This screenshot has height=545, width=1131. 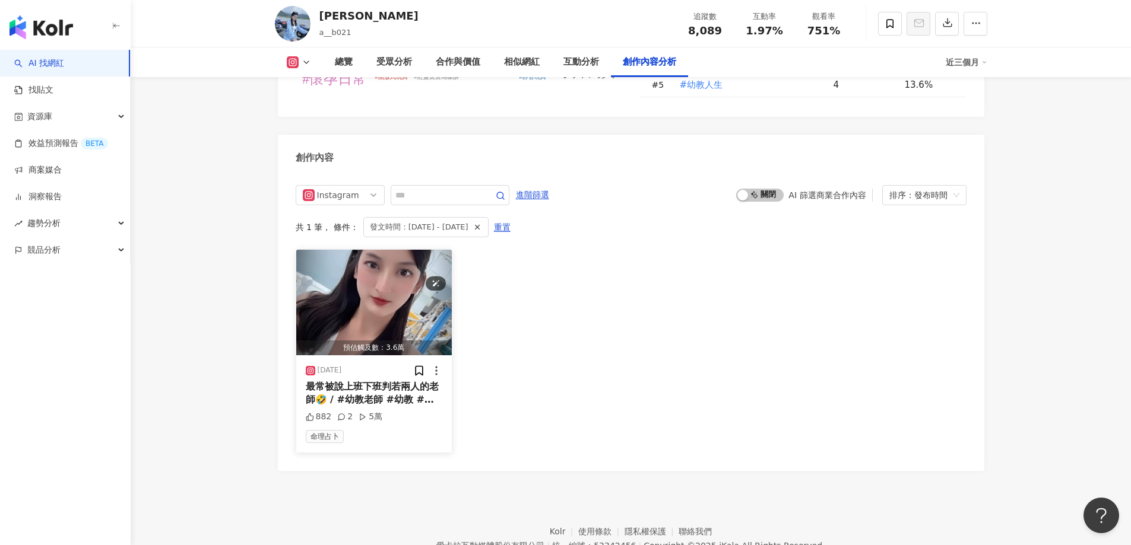 I want to click on a: 效益預測報告BETA, so click(x=61, y=144).